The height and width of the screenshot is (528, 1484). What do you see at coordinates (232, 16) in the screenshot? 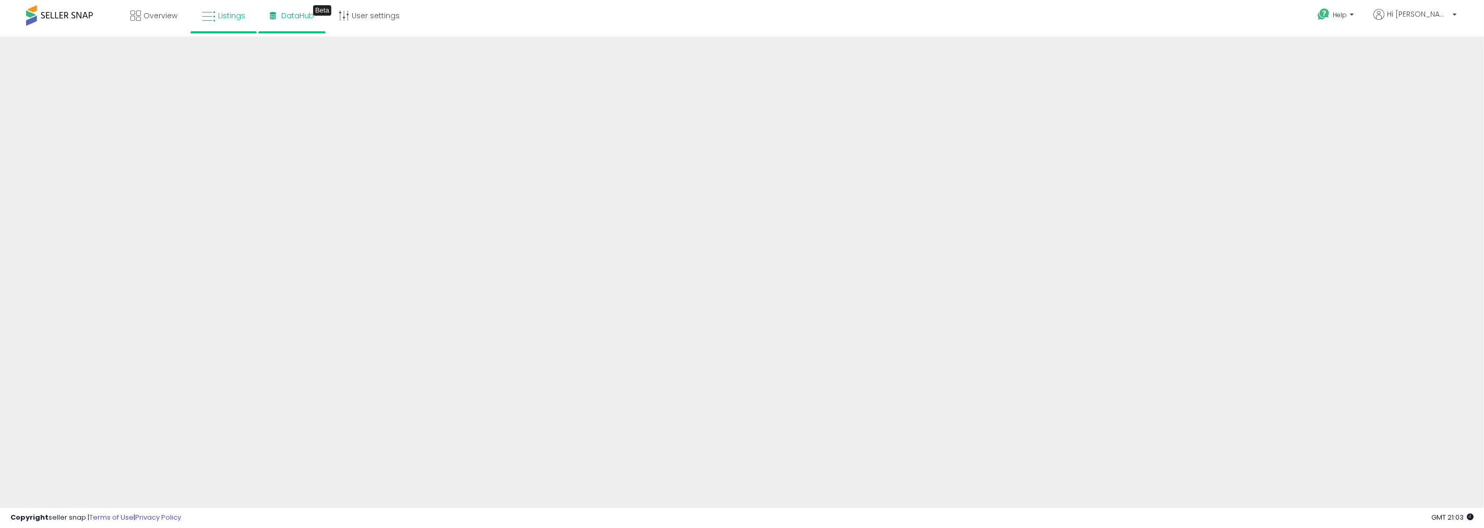
I see `span: Listings` at bounding box center [232, 16].